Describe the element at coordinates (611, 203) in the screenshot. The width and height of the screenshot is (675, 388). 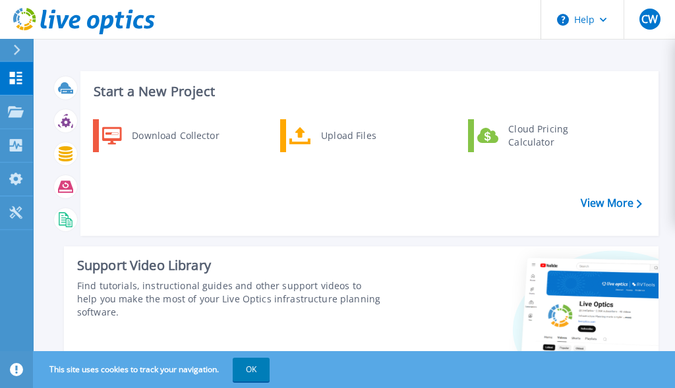
I see `a: View More` at that location.